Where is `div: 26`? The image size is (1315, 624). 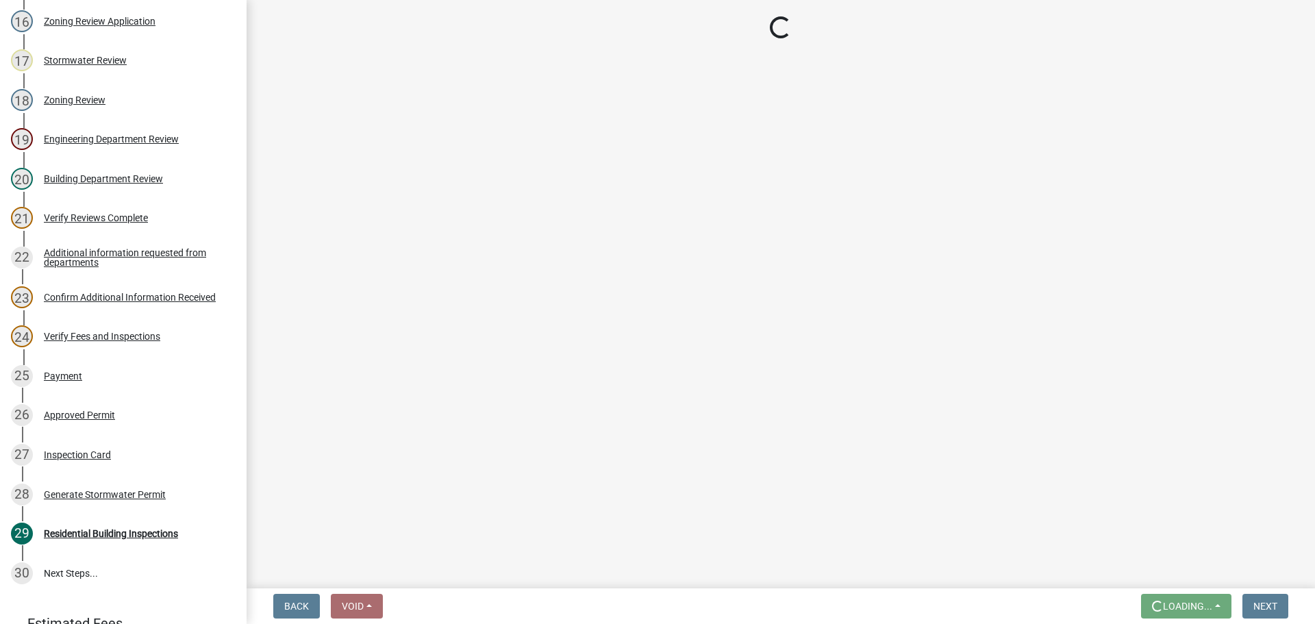
div: 26 is located at coordinates (22, 415).